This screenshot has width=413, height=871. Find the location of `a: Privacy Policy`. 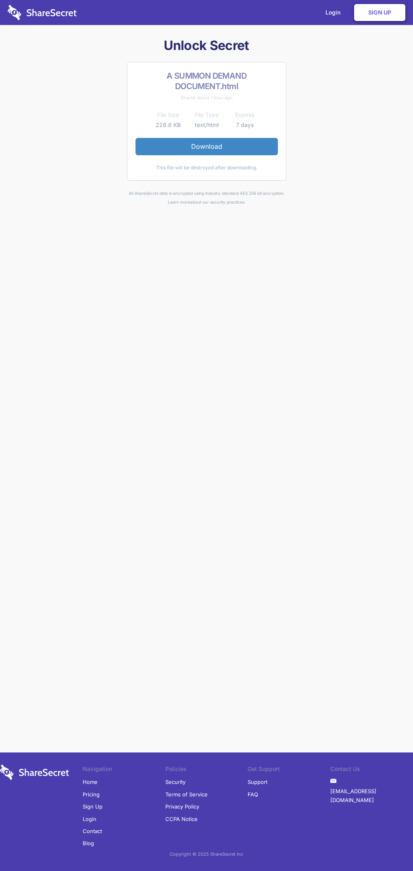

a: Privacy Policy is located at coordinates (182, 806).